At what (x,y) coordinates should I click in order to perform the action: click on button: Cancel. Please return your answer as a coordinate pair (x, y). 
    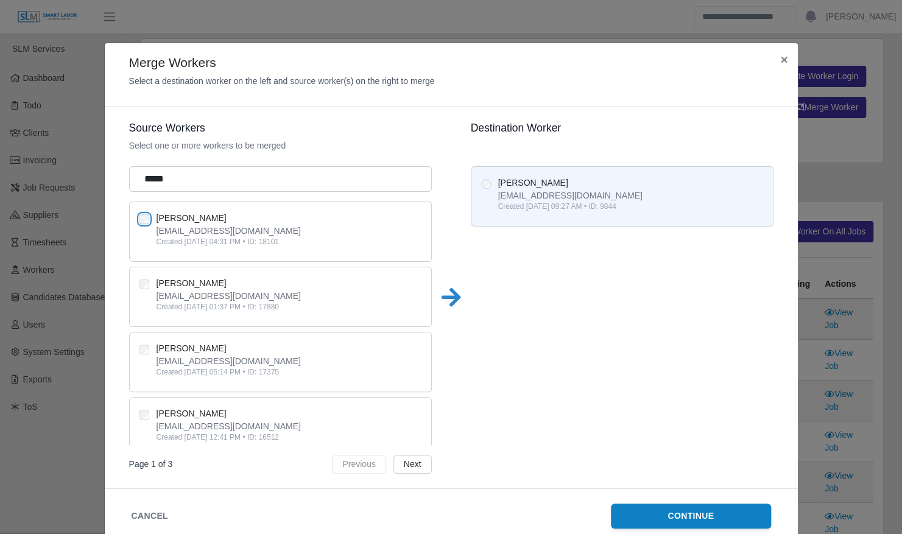
    Looking at the image, I should click on (150, 516).